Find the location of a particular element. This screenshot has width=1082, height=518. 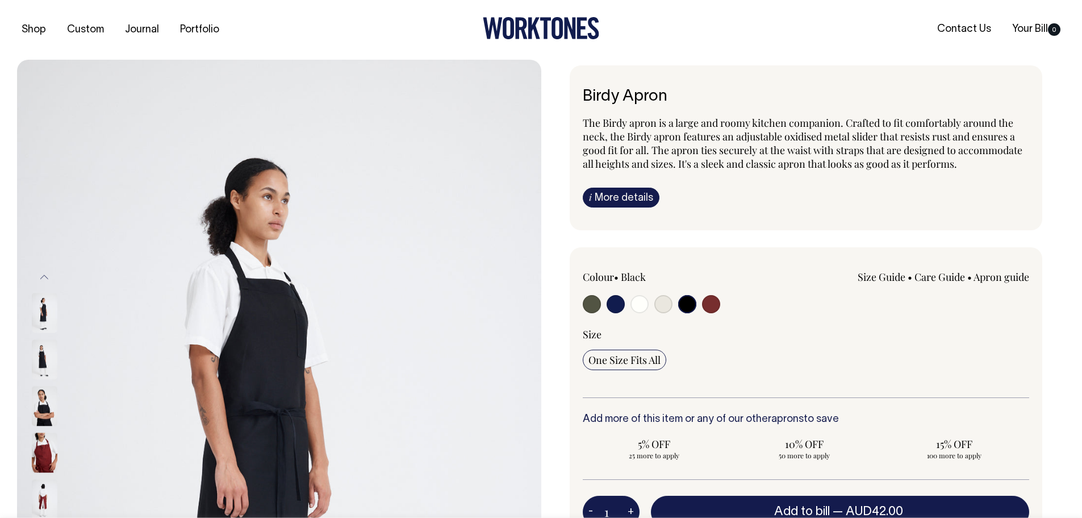

h6: Birdy Apron is located at coordinates (806, 97).